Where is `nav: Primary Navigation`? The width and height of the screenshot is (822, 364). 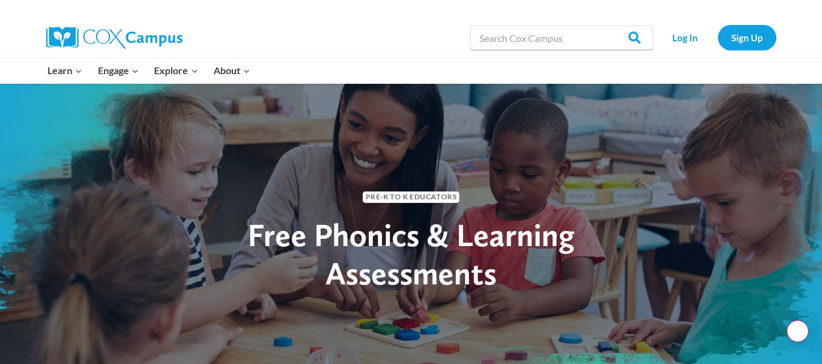 nav: Primary Navigation is located at coordinates (149, 71).